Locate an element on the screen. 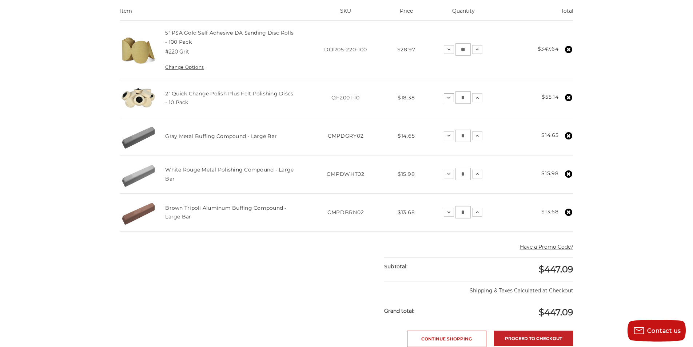 The image size is (693, 347). p: Shipping & Taxes Calculated at Checkout is located at coordinates (479, 288).